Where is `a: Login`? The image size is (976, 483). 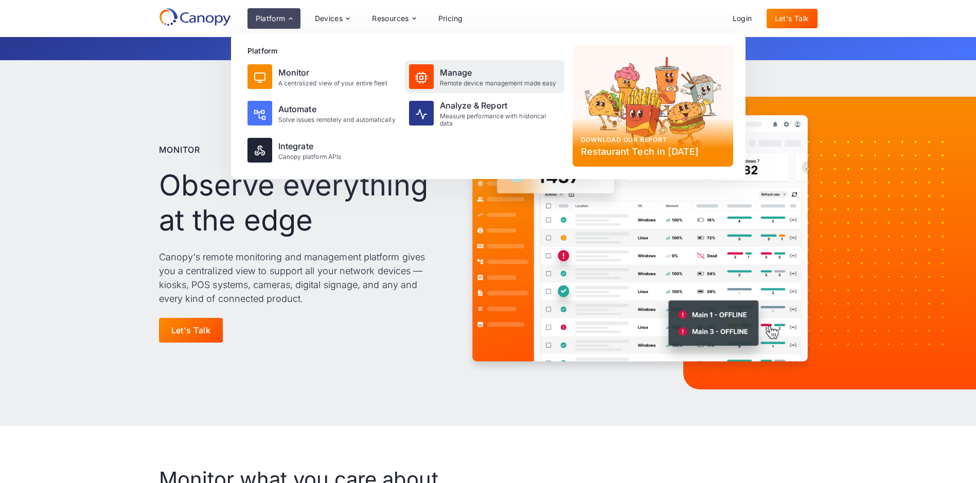 a: Login is located at coordinates (743, 19).